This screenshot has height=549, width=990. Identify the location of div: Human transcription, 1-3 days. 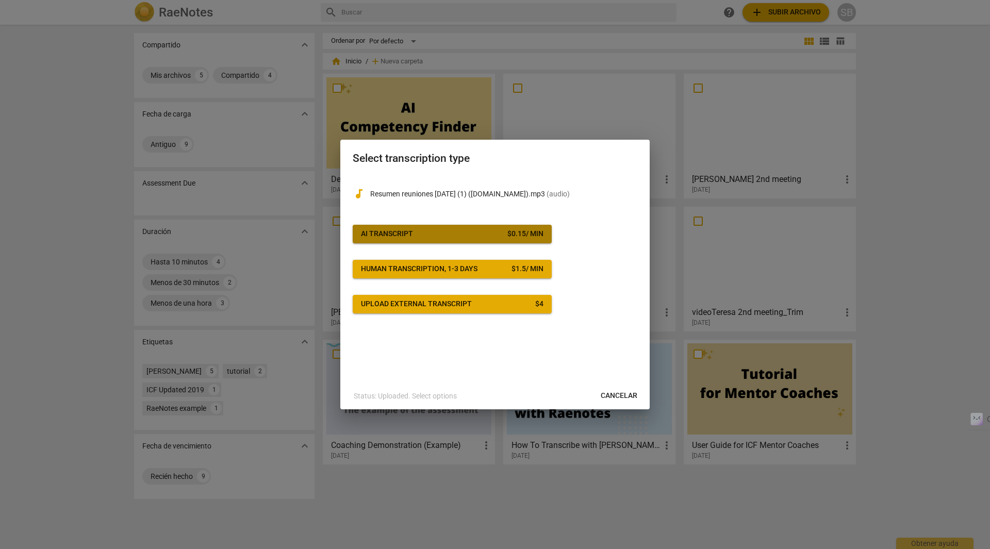
(419, 269).